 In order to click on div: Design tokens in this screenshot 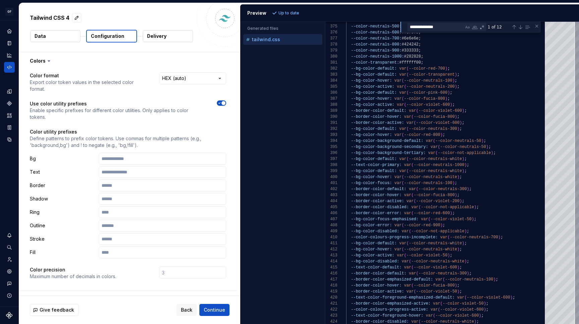, I will do `click(9, 91)`.